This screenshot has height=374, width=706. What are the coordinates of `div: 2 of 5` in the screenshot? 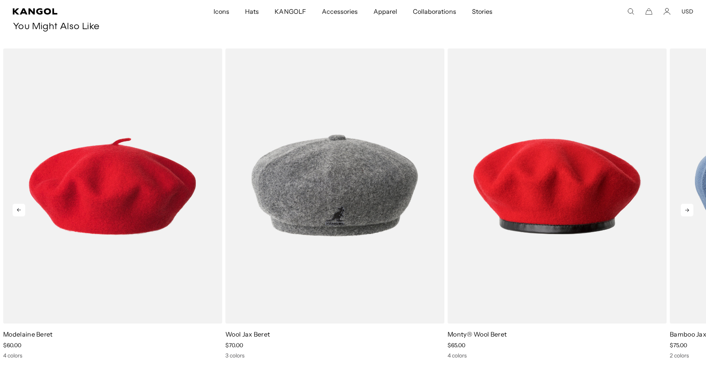 It's located at (334, 204).